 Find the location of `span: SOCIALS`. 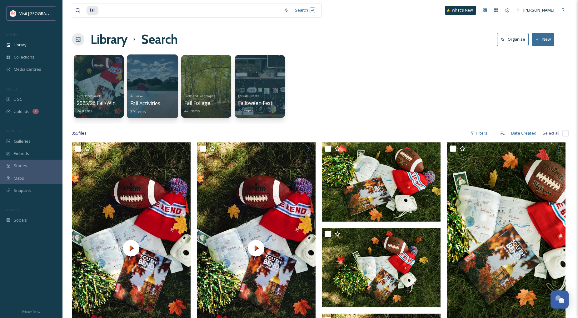

span: SOCIALS is located at coordinates (13, 210).